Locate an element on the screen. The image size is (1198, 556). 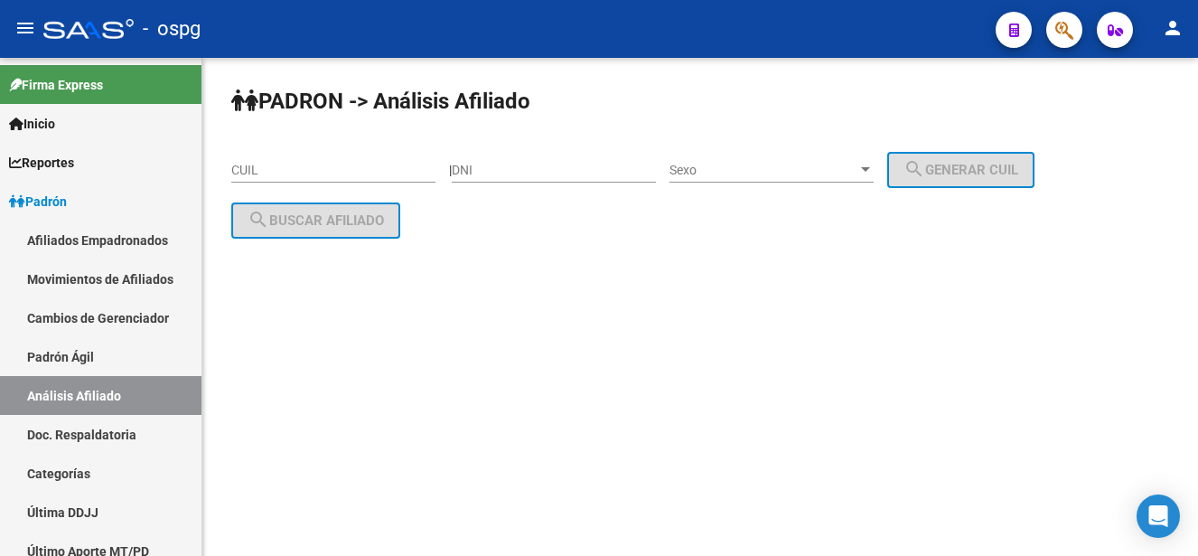
mat-icon: menu is located at coordinates (25, 28).